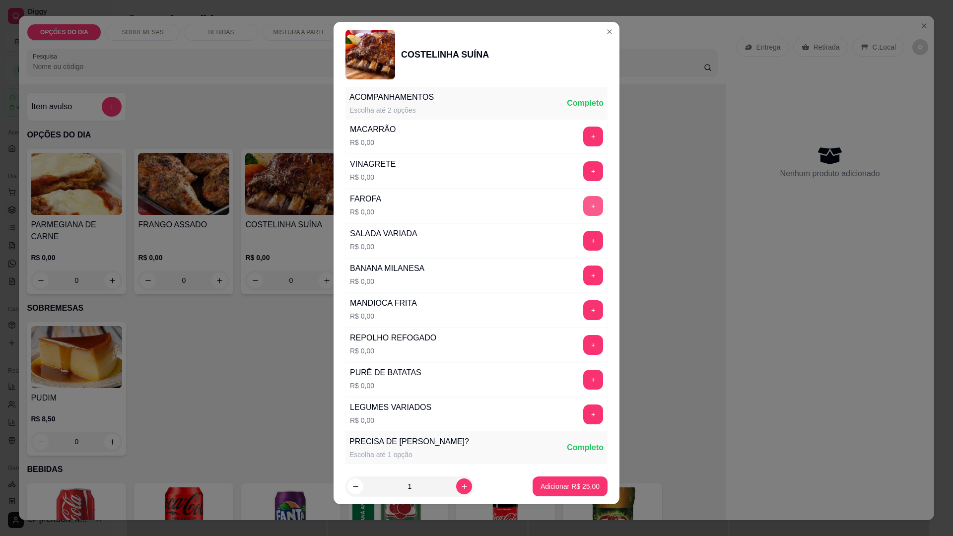 Image resolution: width=953 pixels, height=536 pixels. What do you see at coordinates (373, 130) in the screenshot?
I see `div: MACARRÃO` at bounding box center [373, 130].